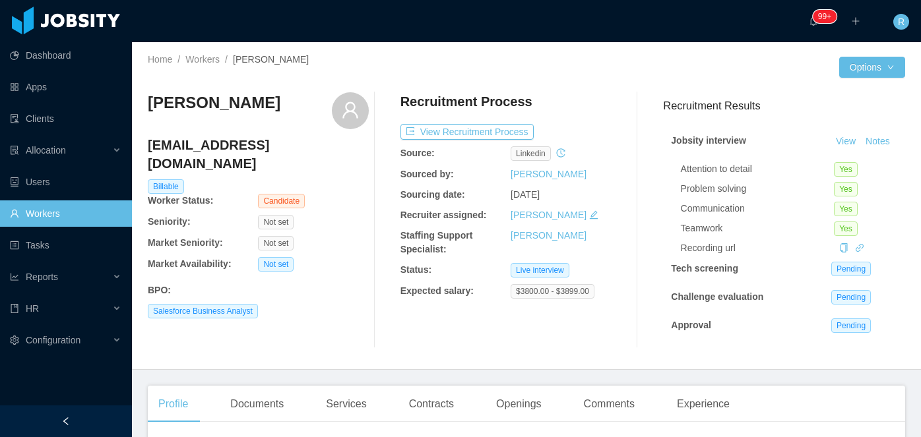 The height and width of the screenshot is (437, 921). What do you see at coordinates (443, 215) in the screenshot?
I see `b: Recruiter assigned:` at bounding box center [443, 215].